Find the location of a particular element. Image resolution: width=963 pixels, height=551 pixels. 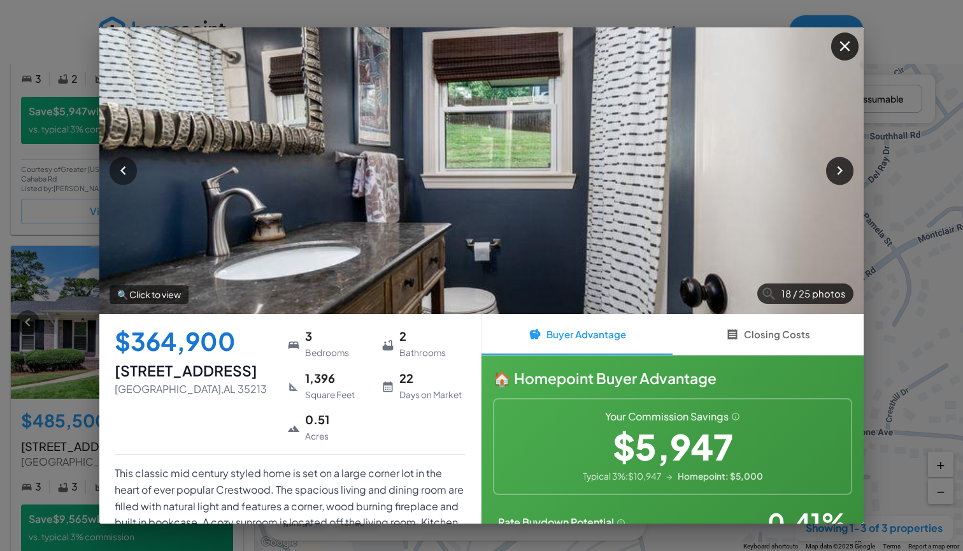

span: Days on Market is located at coordinates (430, 394).